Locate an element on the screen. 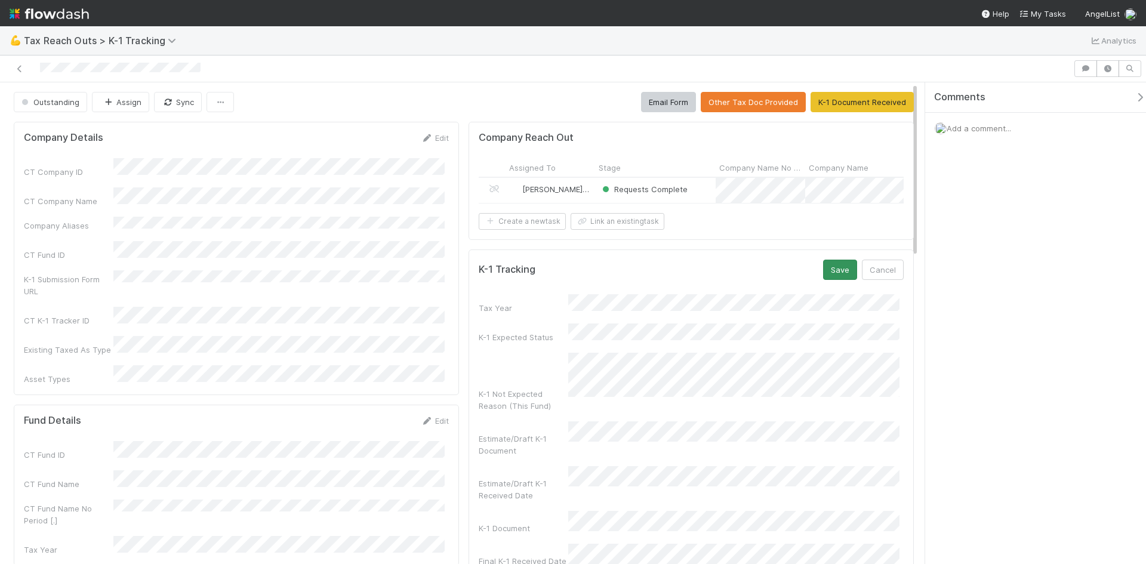 The height and width of the screenshot is (564, 1146). span: Comments is located at coordinates (960, 97).